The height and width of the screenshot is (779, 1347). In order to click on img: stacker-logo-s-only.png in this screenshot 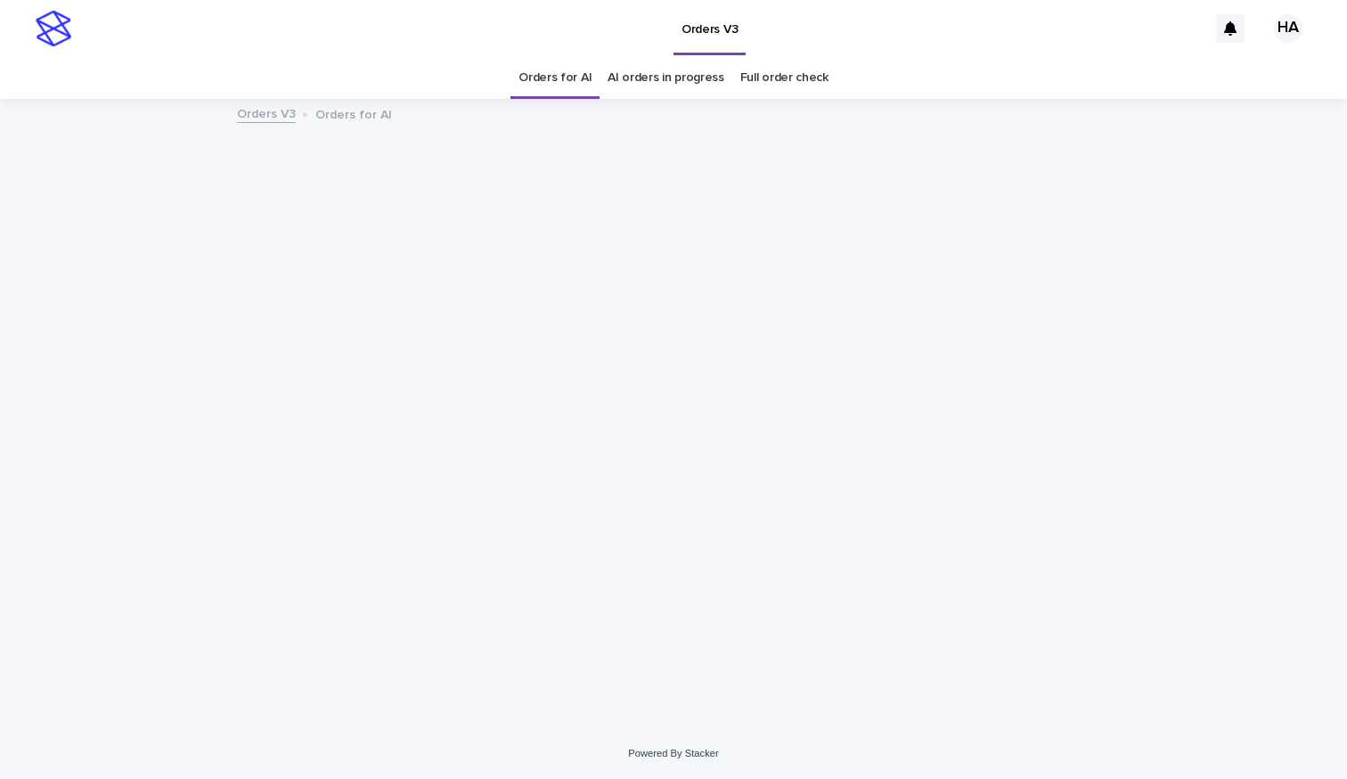, I will do `click(53, 29)`.